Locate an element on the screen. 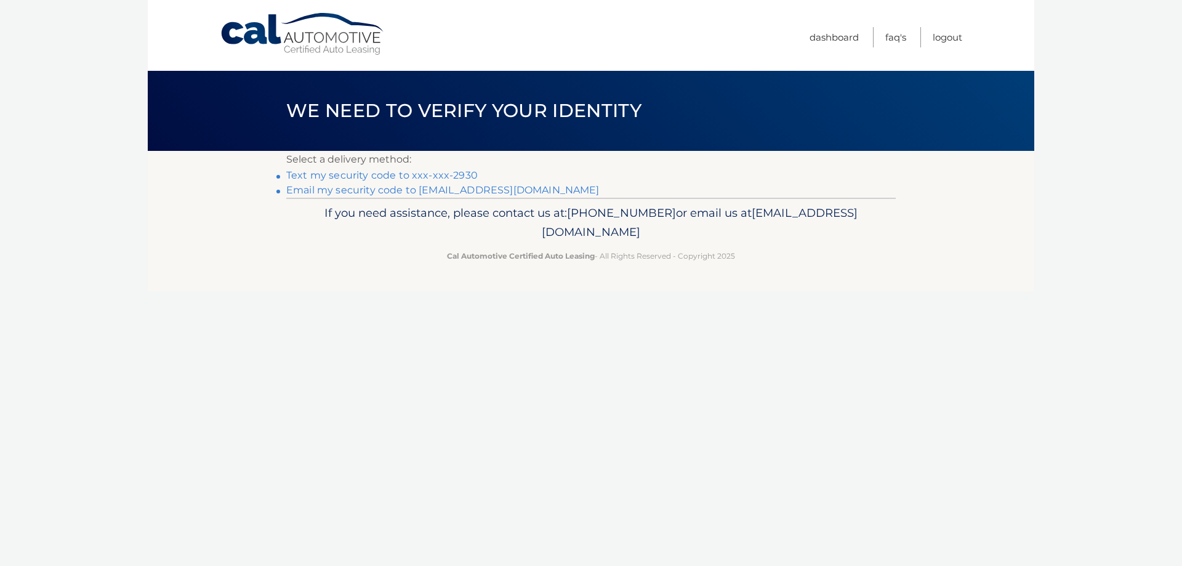 This screenshot has width=1182, height=566. p: - All Rights Reserved - Copyright 2025 is located at coordinates (591, 256).